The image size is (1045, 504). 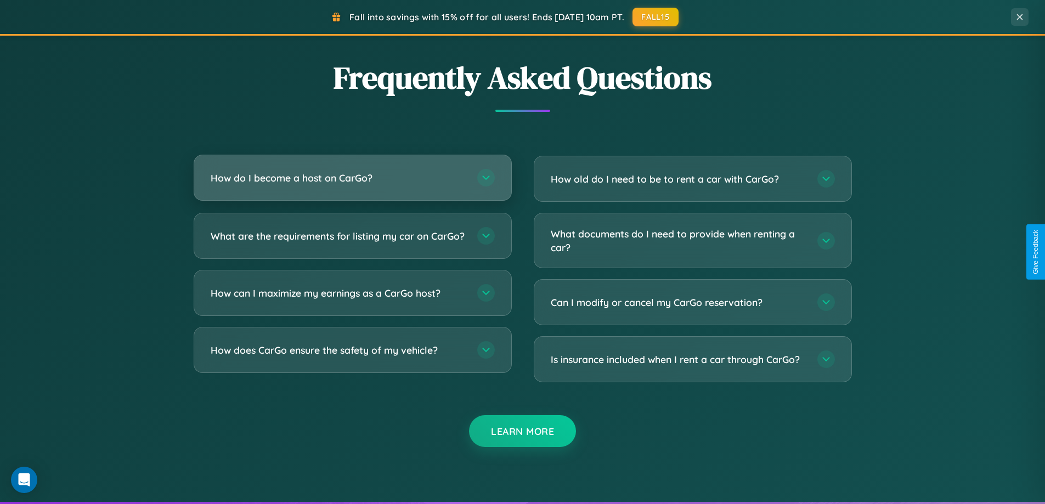 What do you see at coordinates (678, 240) in the screenshot?
I see `h3: What documents do I need to provide when renting a car?` at bounding box center [678, 240].